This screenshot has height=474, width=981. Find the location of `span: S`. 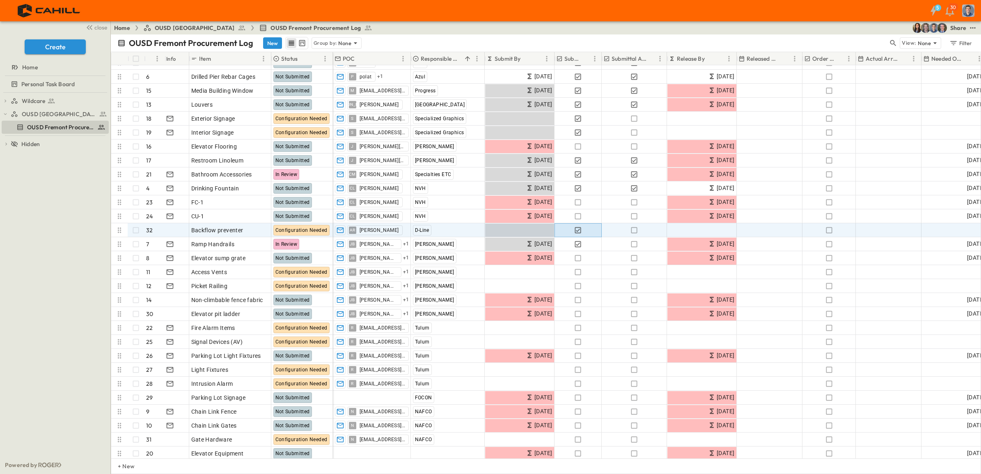

span: S is located at coordinates (352, 118).